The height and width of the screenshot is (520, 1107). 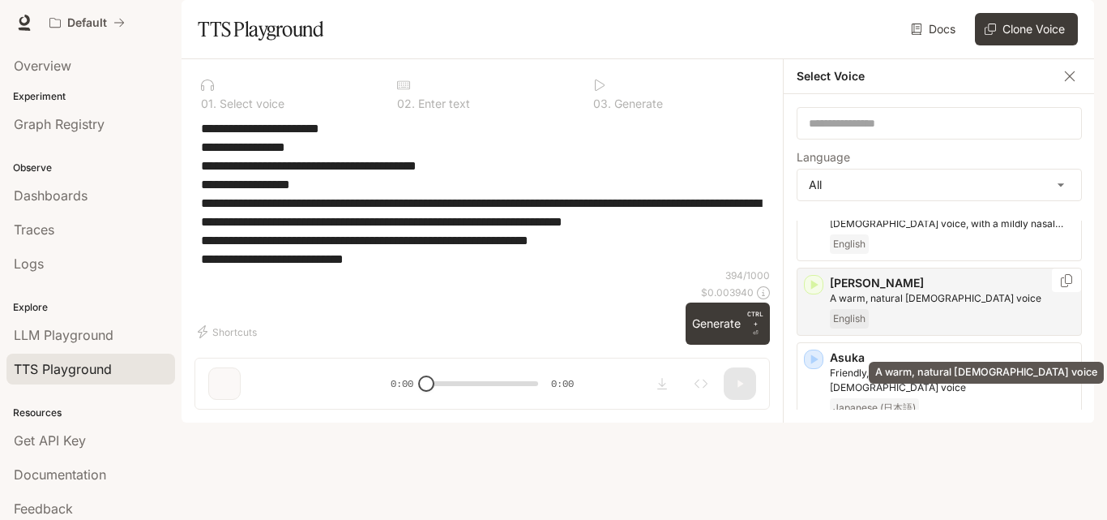 I want to click on span: Japanese (日本語), so click(x=875, y=408).